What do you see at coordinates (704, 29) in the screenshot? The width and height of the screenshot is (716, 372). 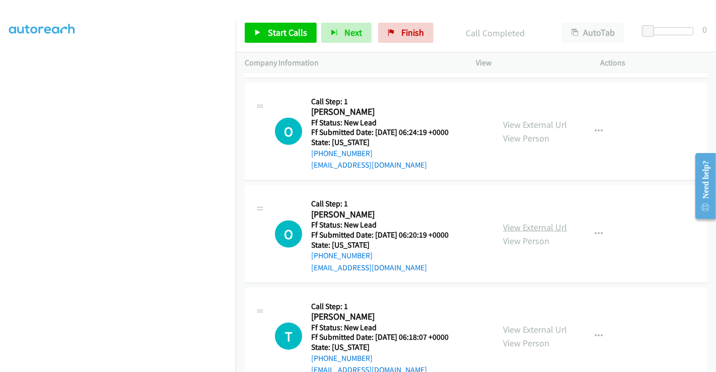 I see `div: 0` at bounding box center [704, 29].